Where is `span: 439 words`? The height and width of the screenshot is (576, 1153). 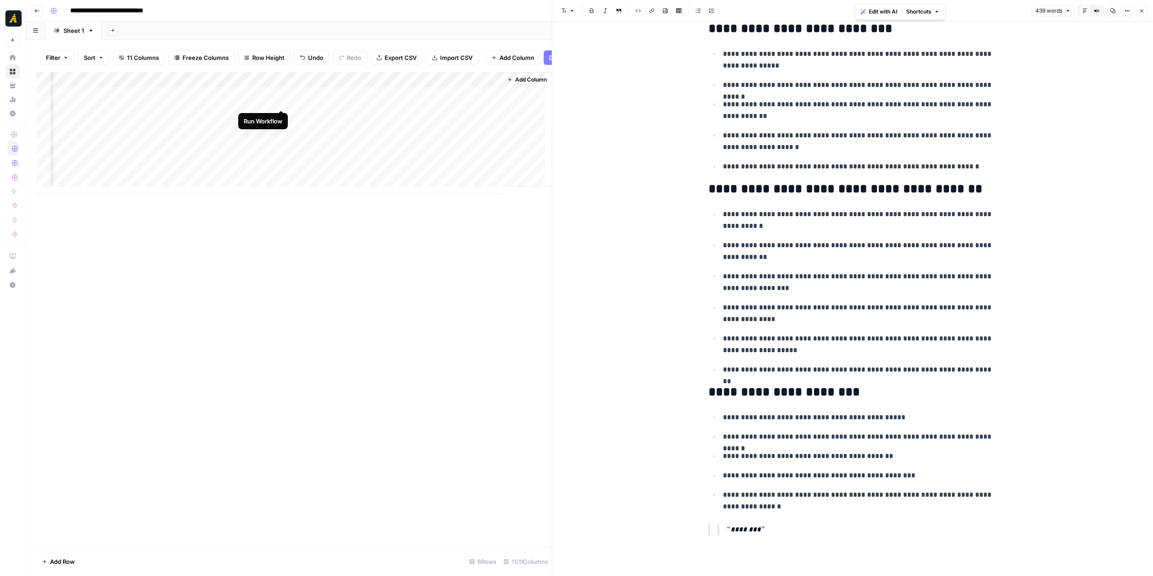 span: 439 words is located at coordinates (1049, 11).